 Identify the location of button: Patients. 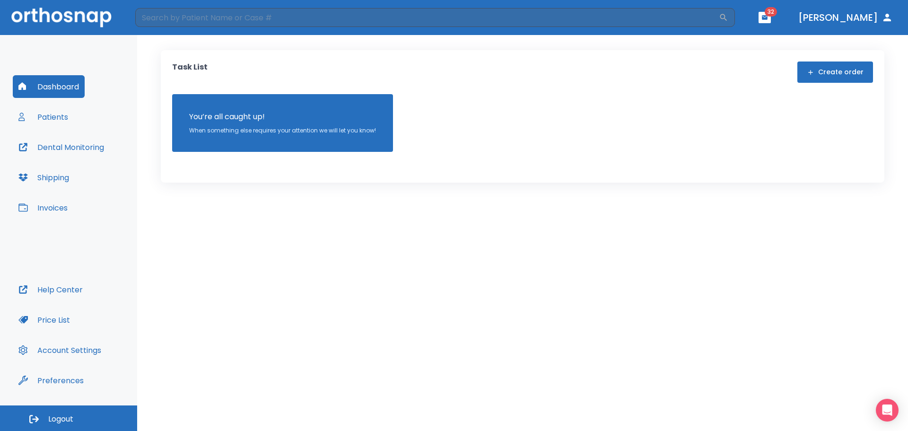
(43, 117).